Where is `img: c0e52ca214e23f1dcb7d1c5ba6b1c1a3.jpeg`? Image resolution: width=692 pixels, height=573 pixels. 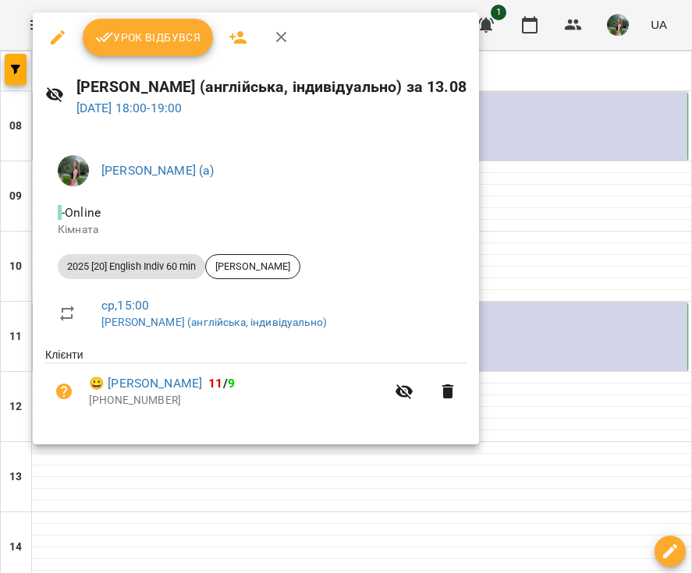 img: c0e52ca214e23f1dcb7d1c5ba6b1c1a3.jpeg is located at coordinates (73, 171).